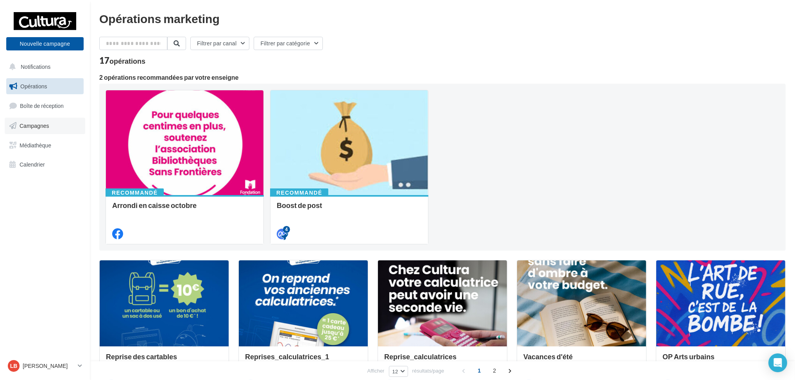 The width and height of the screenshot is (795, 380). Describe the element at coordinates (185, 209) in the screenshot. I see `div: Arrondi en caisse octobre` at that location.